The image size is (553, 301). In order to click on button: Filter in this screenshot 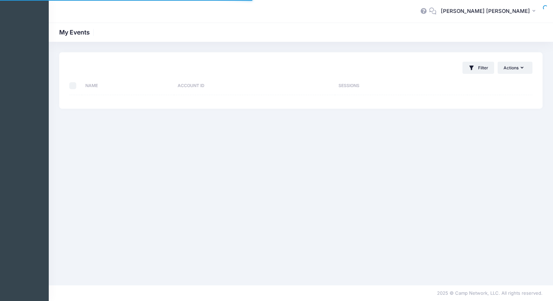, I will do `click(479, 68)`.